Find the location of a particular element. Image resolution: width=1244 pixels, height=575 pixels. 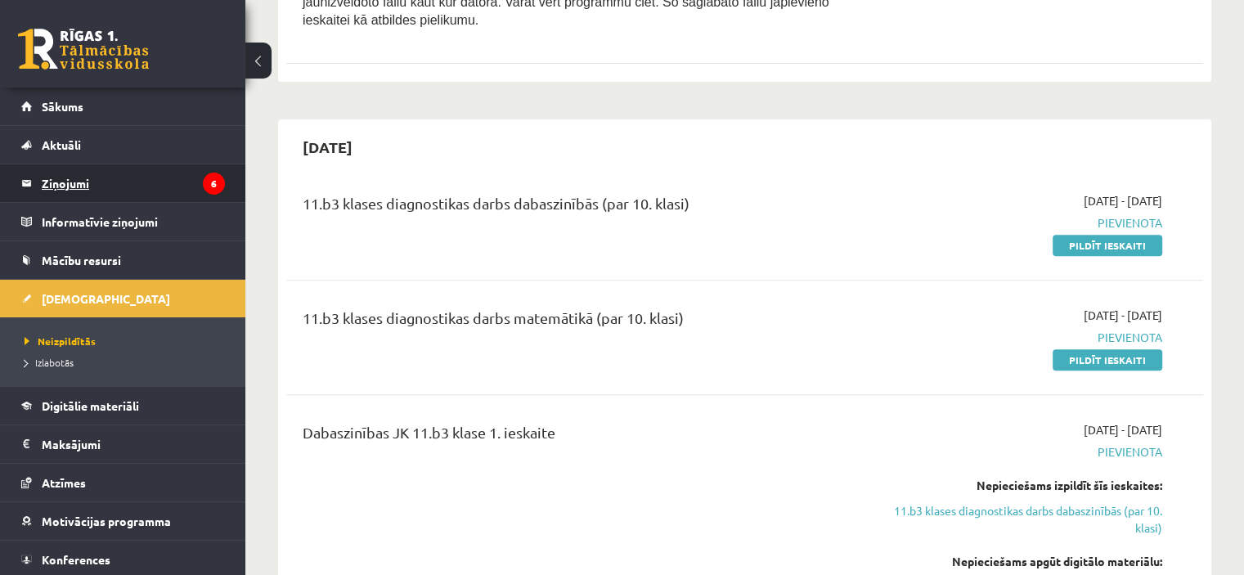

span: Neizpildītās is located at coordinates (60, 341).